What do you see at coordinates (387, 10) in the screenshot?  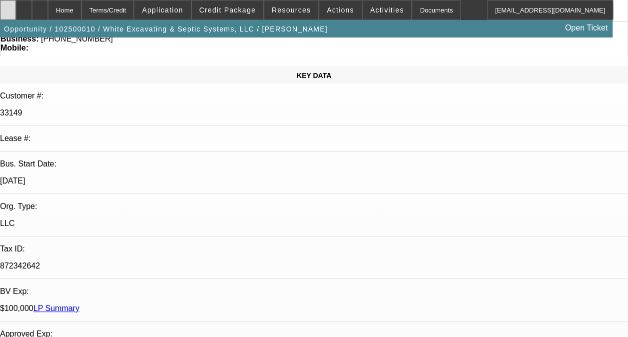 I see `button: Activities` at bounding box center [387, 10].